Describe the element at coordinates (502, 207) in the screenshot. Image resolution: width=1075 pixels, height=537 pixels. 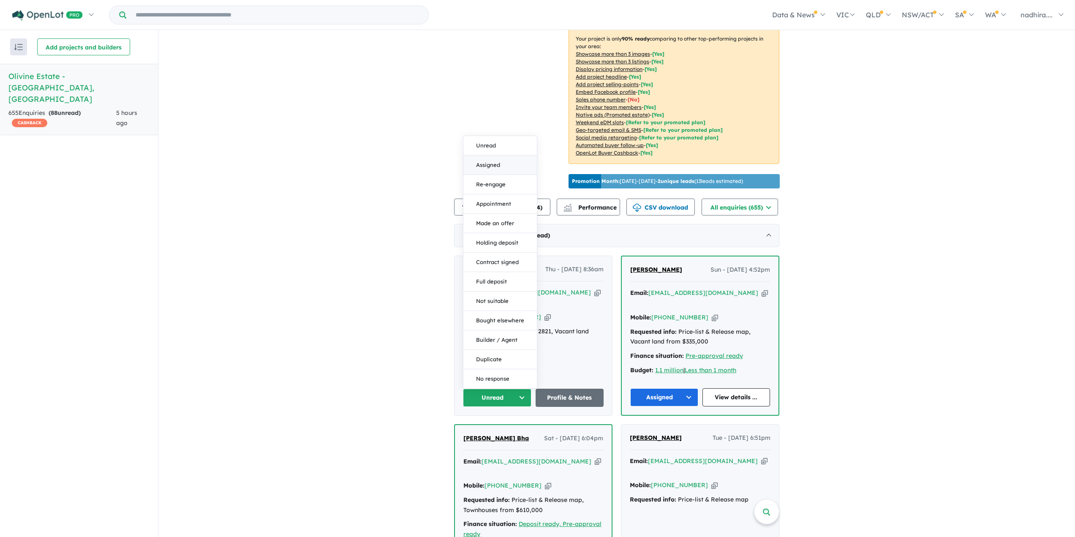
I see `button: Team member settings (14)` at that location.